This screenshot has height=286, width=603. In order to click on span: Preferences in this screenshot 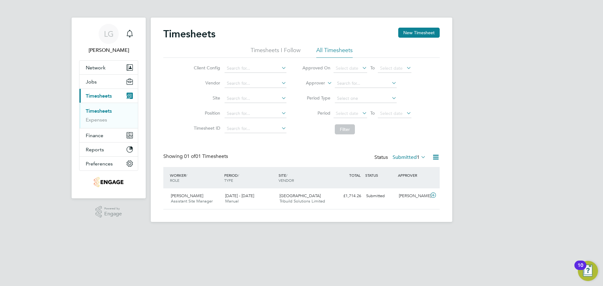, I will do `click(99, 164)`.